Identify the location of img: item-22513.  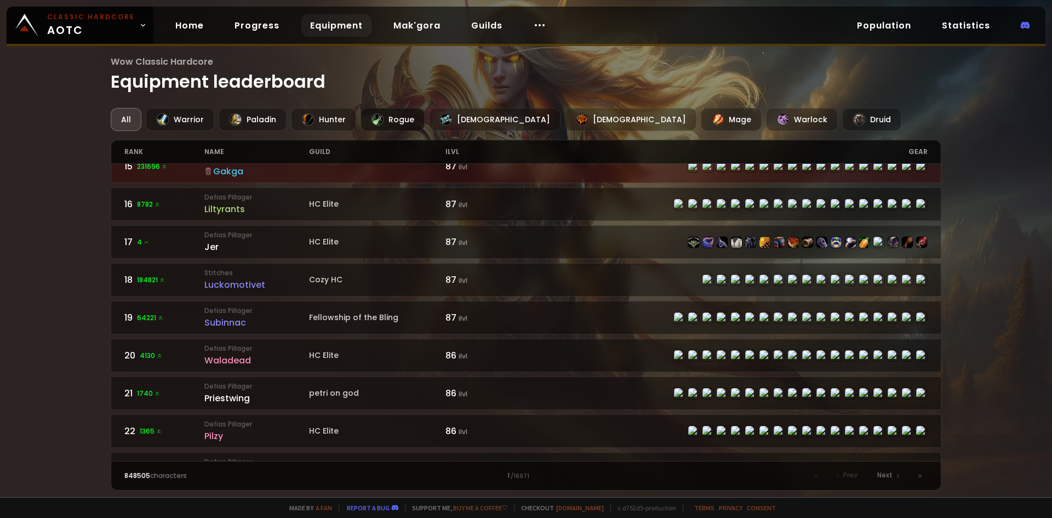
(779, 242).